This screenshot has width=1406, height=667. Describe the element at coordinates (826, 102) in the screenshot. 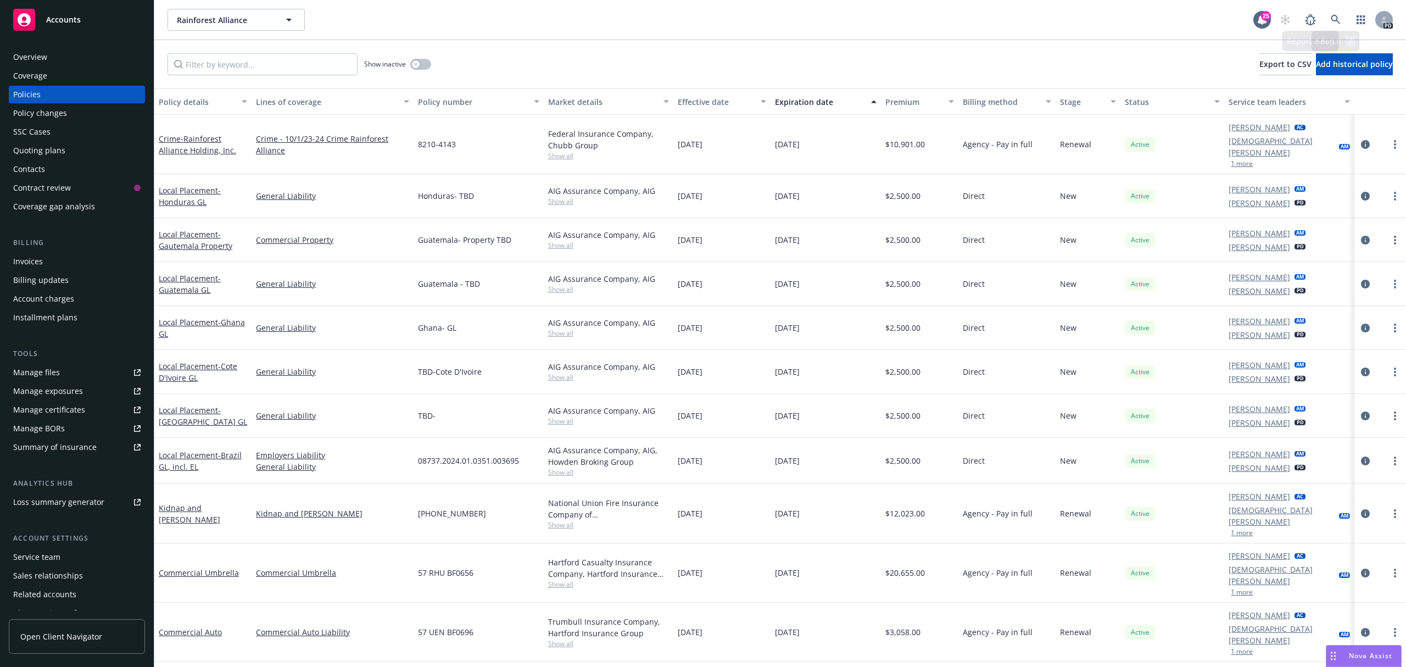

I see `button: Expiration date` at that location.